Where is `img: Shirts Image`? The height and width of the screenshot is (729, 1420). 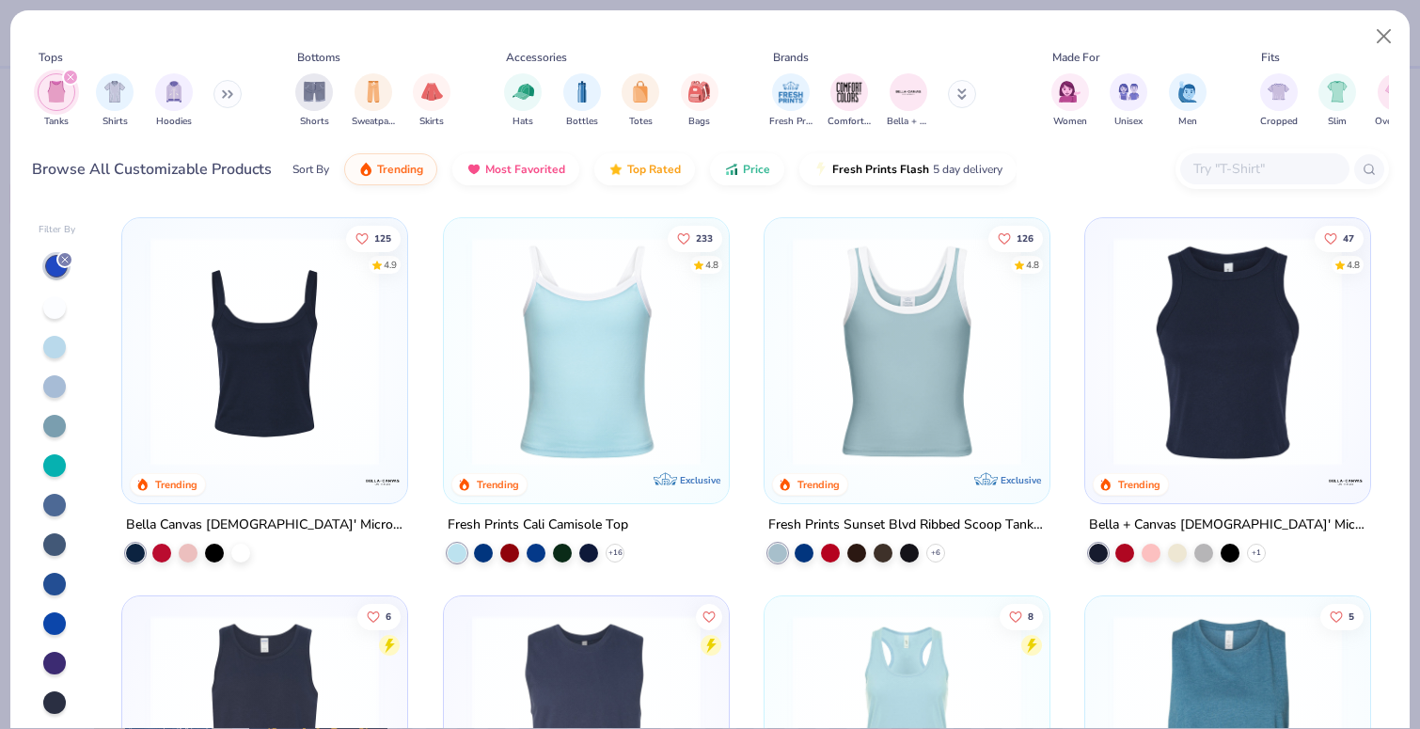
img: Shirts Image is located at coordinates (115, 91).